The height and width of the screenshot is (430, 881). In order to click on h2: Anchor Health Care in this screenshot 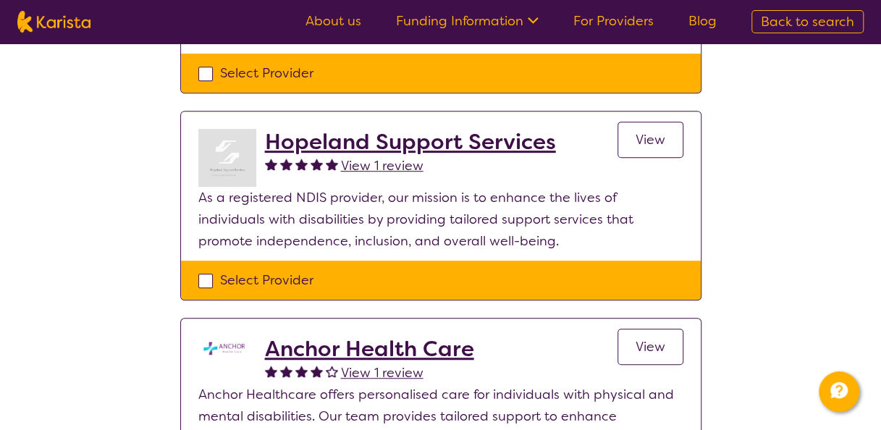, I will do `click(369, 349)`.